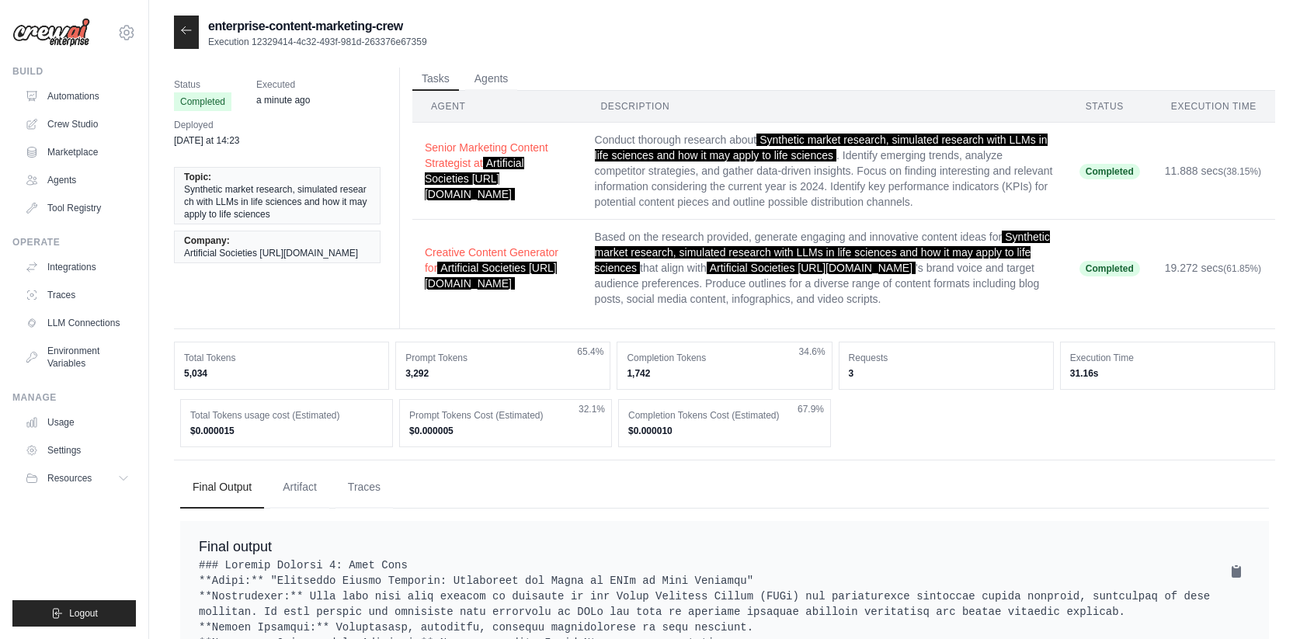 Image resolution: width=1300 pixels, height=639 pixels. I want to click on button: Resources, so click(77, 479).